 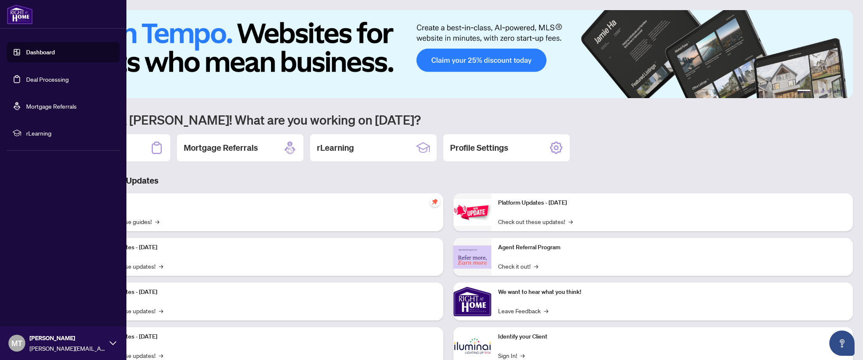 What do you see at coordinates (672, 292) in the screenshot?
I see `p: We want to hear what you think!` at bounding box center [672, 292].